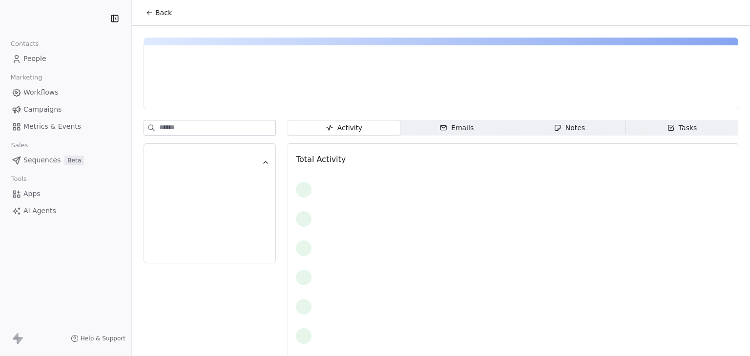  What do you see at coordinates (52, 126) in the screenshot?
I see `span: Metrics & Events` at bounding box center [52, 126].